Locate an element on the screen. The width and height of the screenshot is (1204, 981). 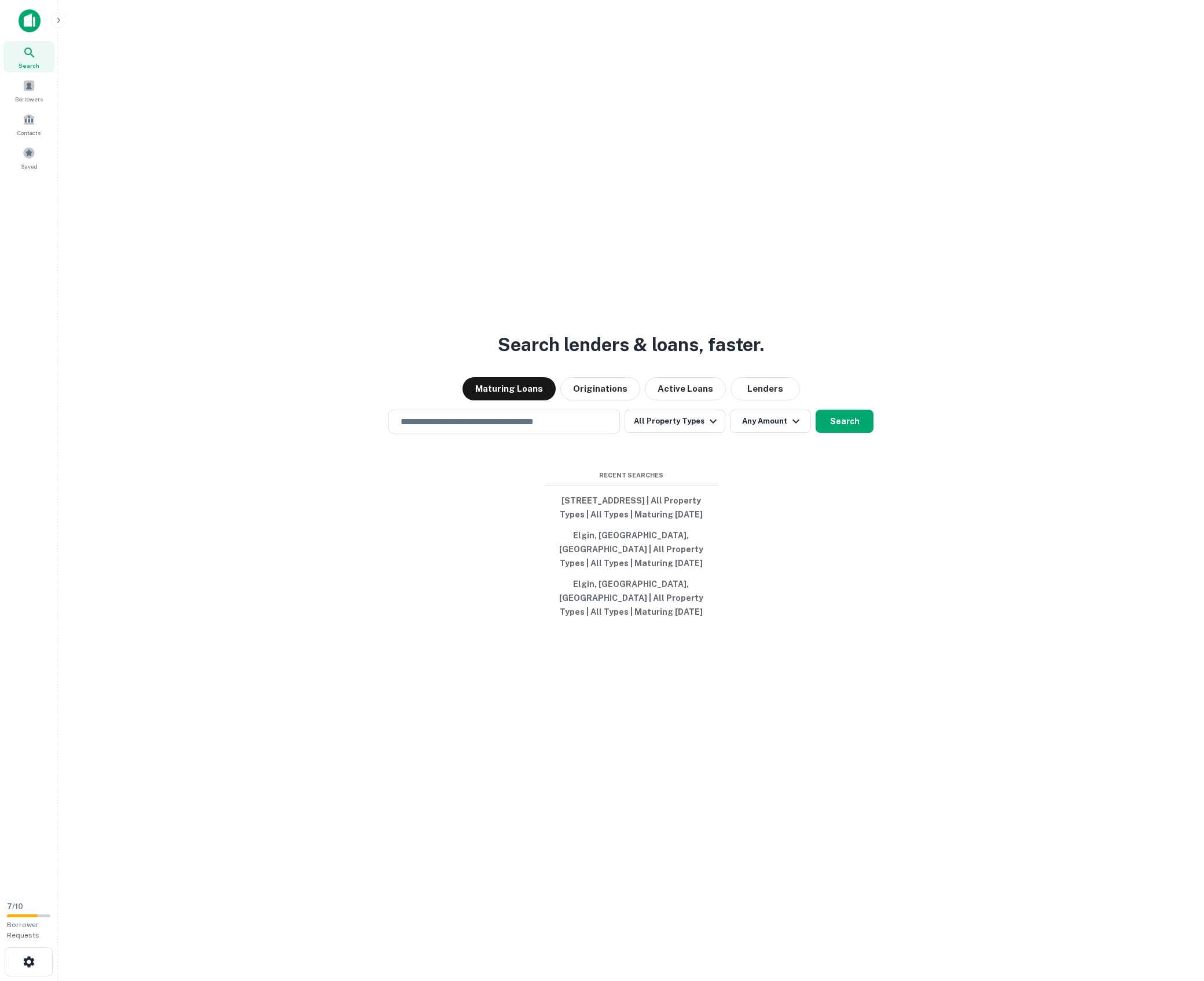
span: Search is located at coordinates (29, 66).